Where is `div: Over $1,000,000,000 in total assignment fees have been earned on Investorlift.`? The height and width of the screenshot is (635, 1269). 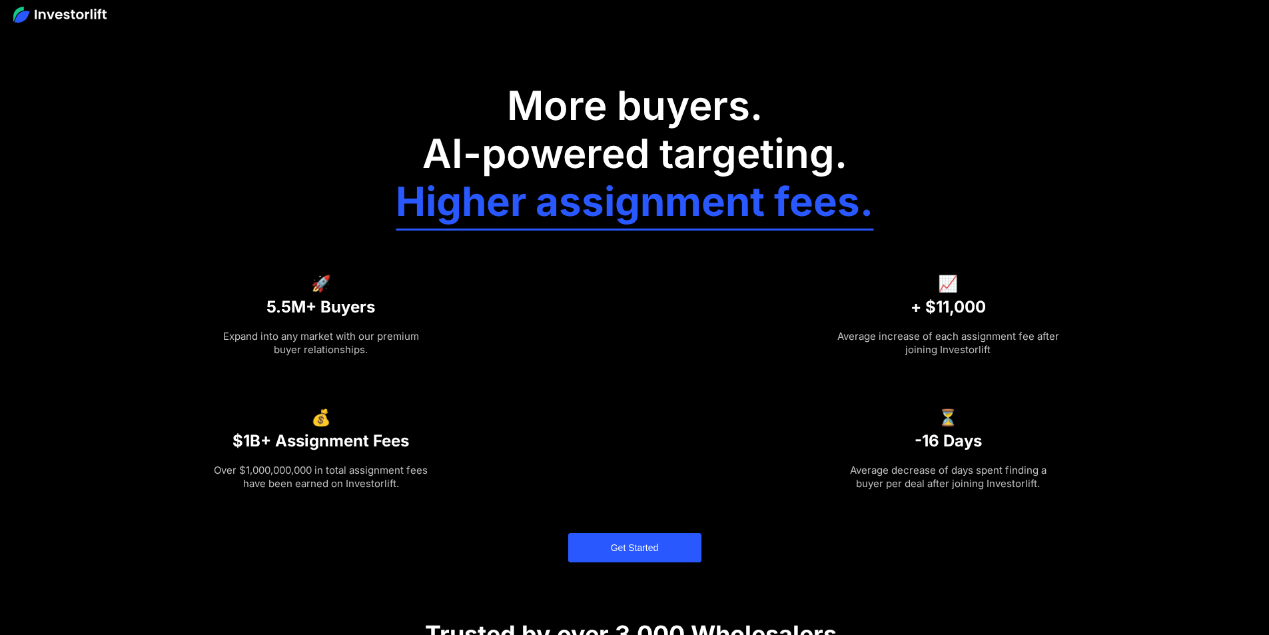 div: Over $1,000,000,000 in total assignment fees have been earned on Investorlift. is located at coordinates (321, 477).